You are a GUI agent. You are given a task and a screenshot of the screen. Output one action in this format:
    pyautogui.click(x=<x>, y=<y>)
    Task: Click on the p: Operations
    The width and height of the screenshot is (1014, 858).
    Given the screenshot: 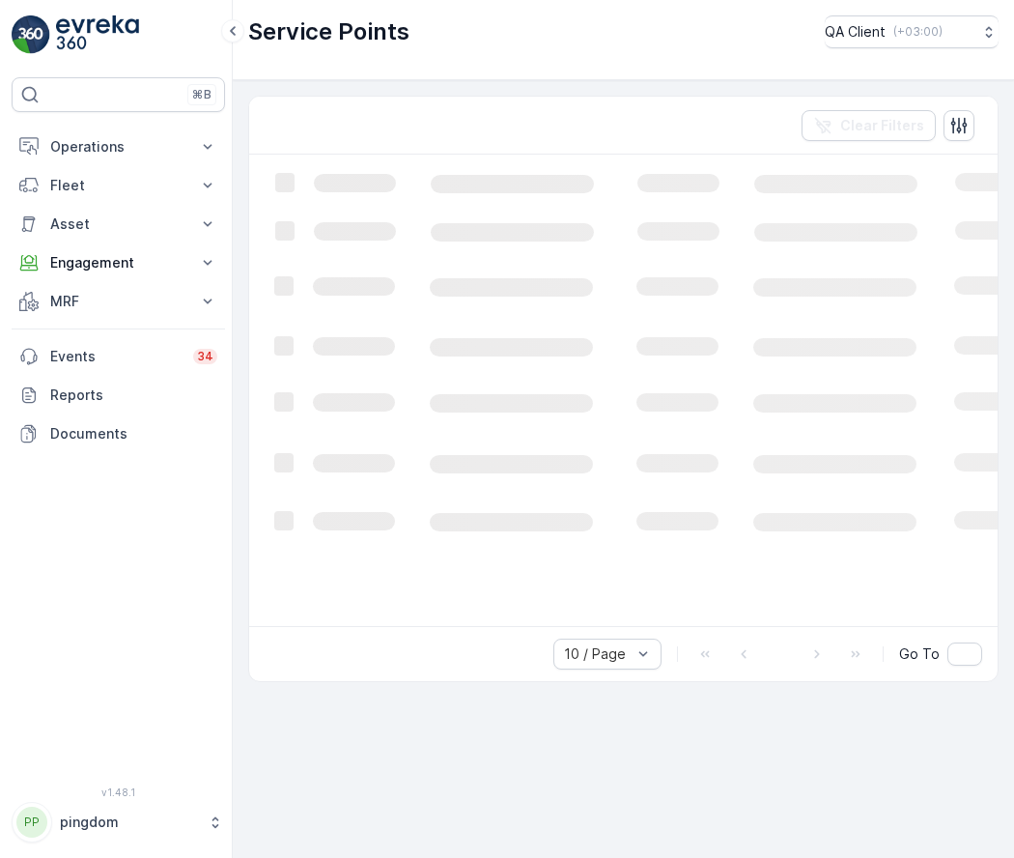 What is the action you would take?
    pyautogui.click(x=118, y=147)
    